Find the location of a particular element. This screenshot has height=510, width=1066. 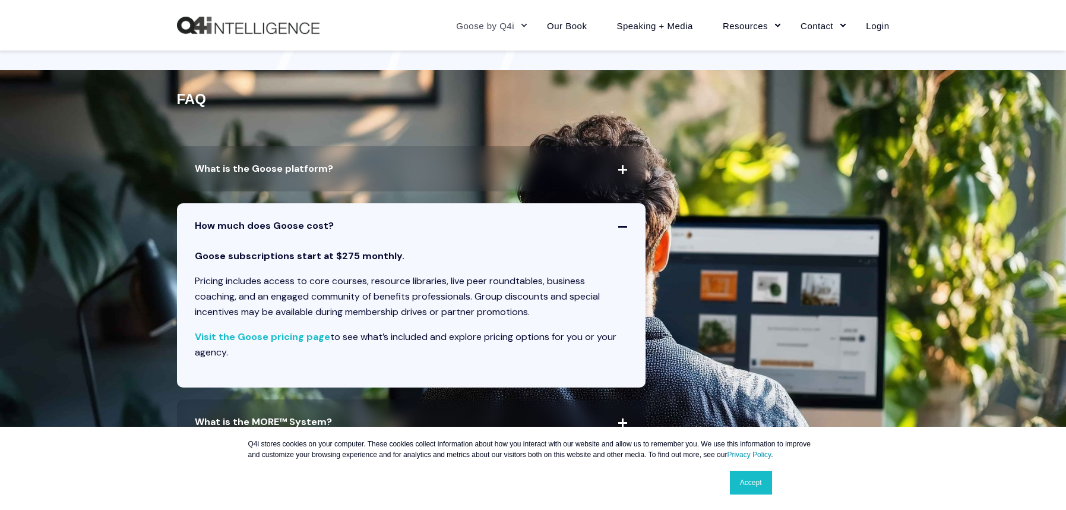

p: Q4i stores cookies on your computer. These cookies collect information about how you interact wit... is located at coordinates (533, 449).